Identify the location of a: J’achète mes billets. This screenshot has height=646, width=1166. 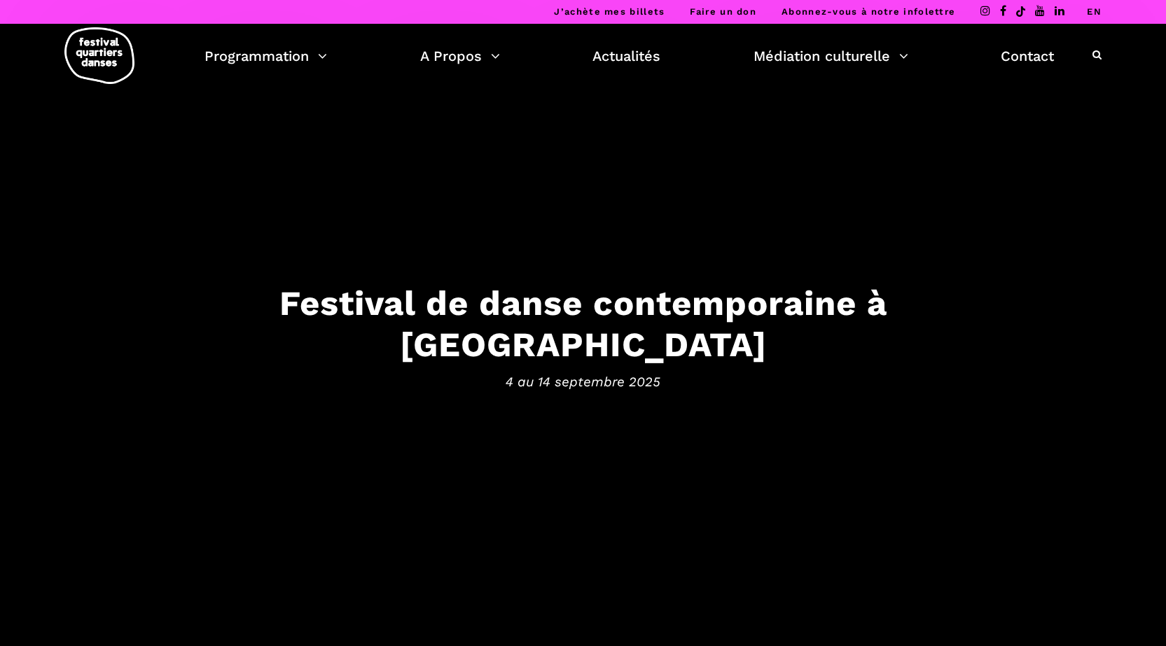
(609, 11).